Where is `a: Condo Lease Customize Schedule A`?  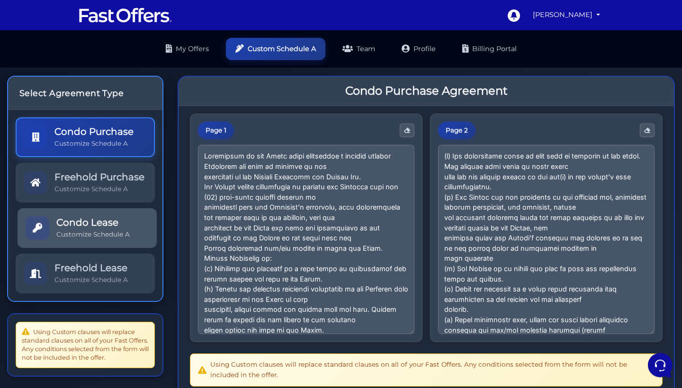
a: Condo Lease Customize Schedule A is located at coordinates (87, 228).